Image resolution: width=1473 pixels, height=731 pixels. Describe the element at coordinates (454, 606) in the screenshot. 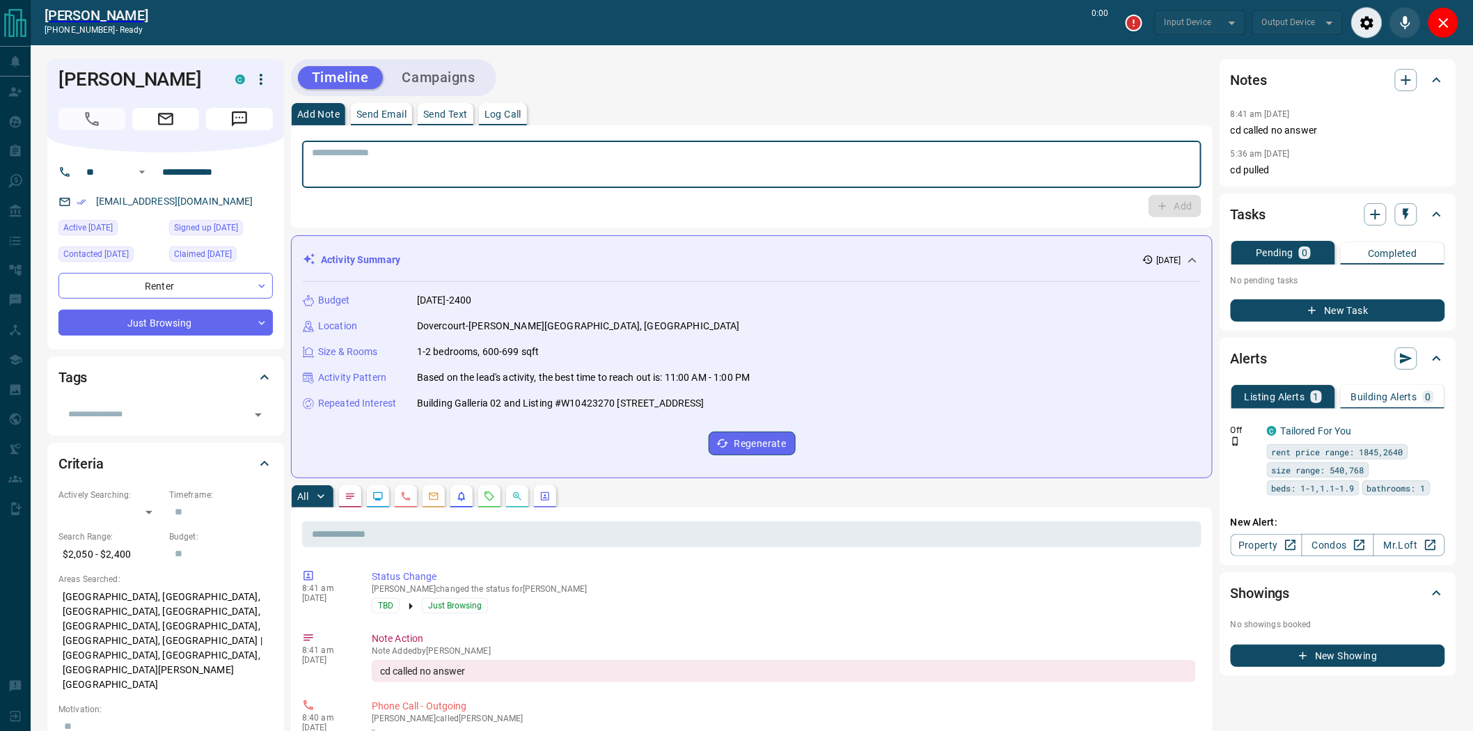

I see `span: Just Browsing` at that location.